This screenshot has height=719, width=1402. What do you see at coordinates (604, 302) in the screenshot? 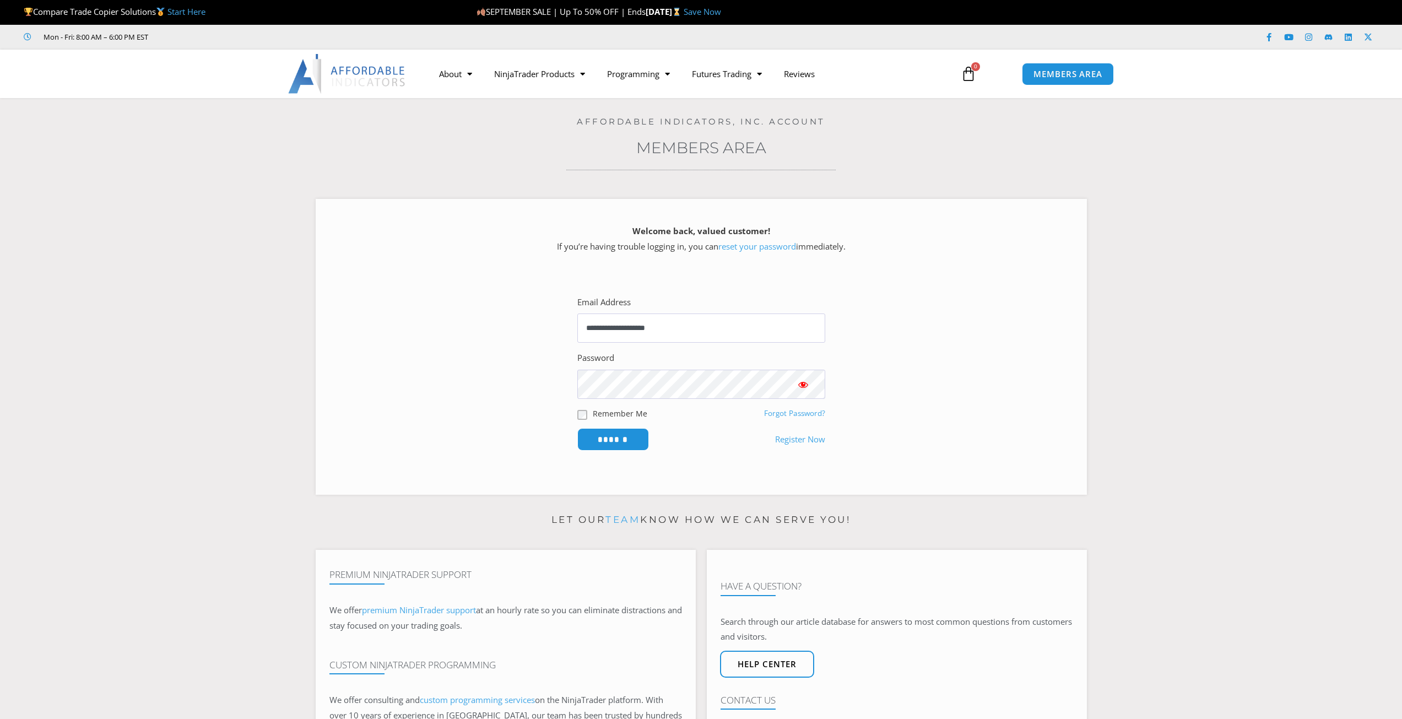
I see `label: Email Address` at bounding box center [604, 302].